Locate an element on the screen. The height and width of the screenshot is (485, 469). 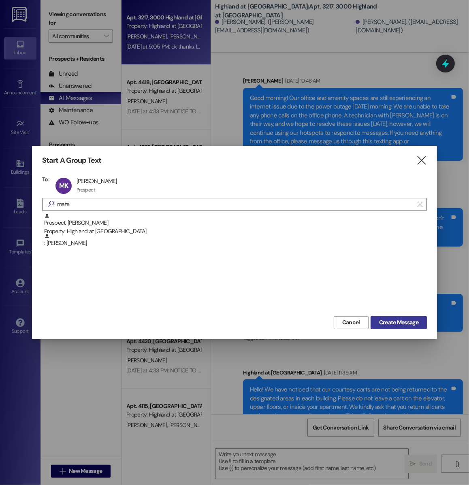
button: Clear text is located at coordinates (420, 205).